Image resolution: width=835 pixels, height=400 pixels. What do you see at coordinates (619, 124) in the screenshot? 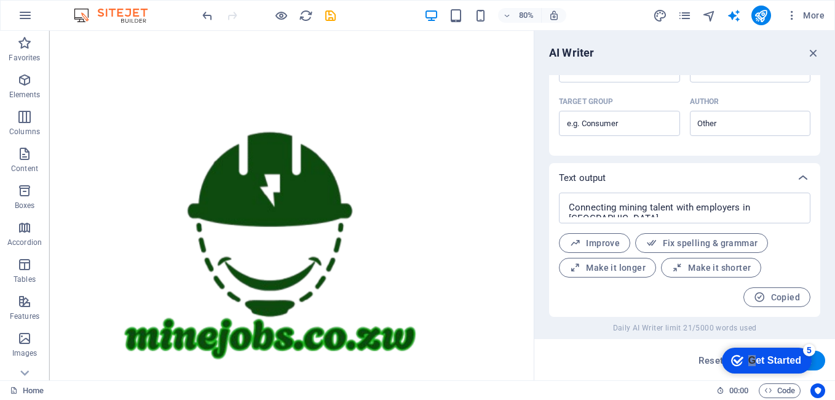
I see `input: Target group` at bounding box center [619, 124].